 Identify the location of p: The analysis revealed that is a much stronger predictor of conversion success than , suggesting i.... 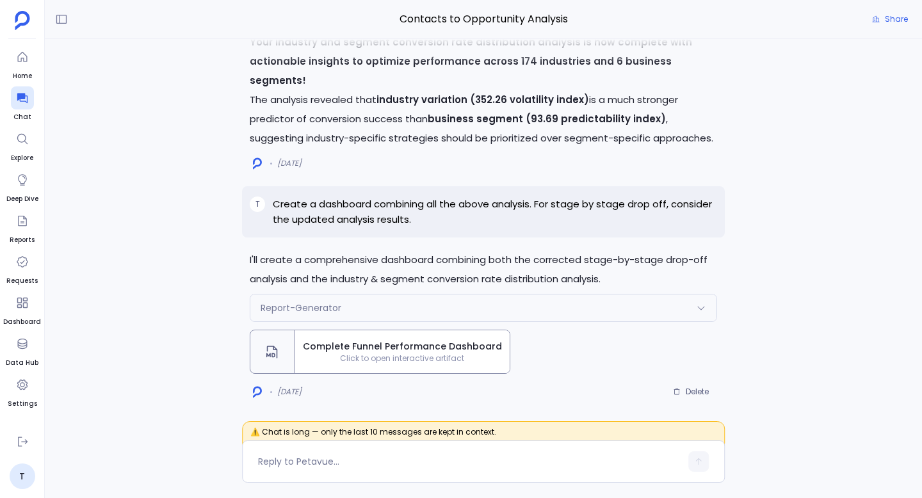
(483, 119).